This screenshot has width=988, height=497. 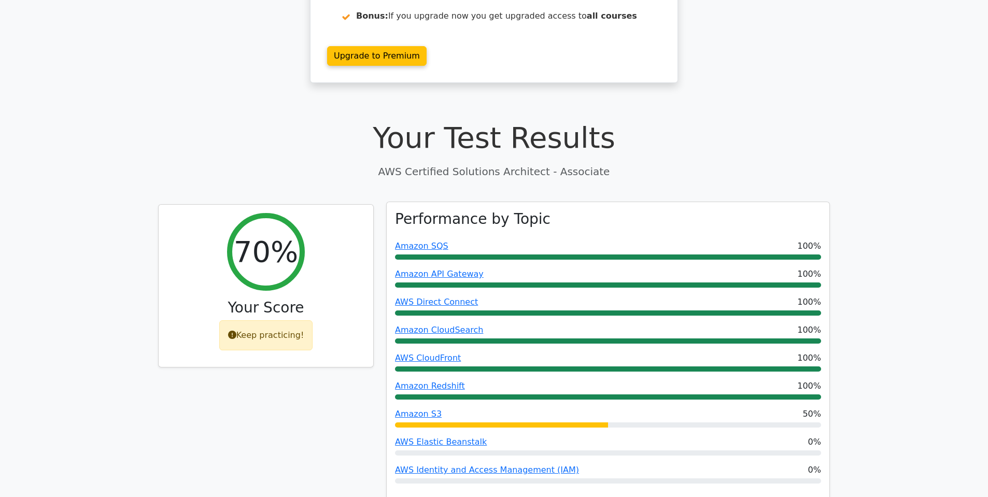 What do you see at coordinates (266, 335) in the screenshot?
I see `div: Keep practicing!` at bounding box center [266, 335].